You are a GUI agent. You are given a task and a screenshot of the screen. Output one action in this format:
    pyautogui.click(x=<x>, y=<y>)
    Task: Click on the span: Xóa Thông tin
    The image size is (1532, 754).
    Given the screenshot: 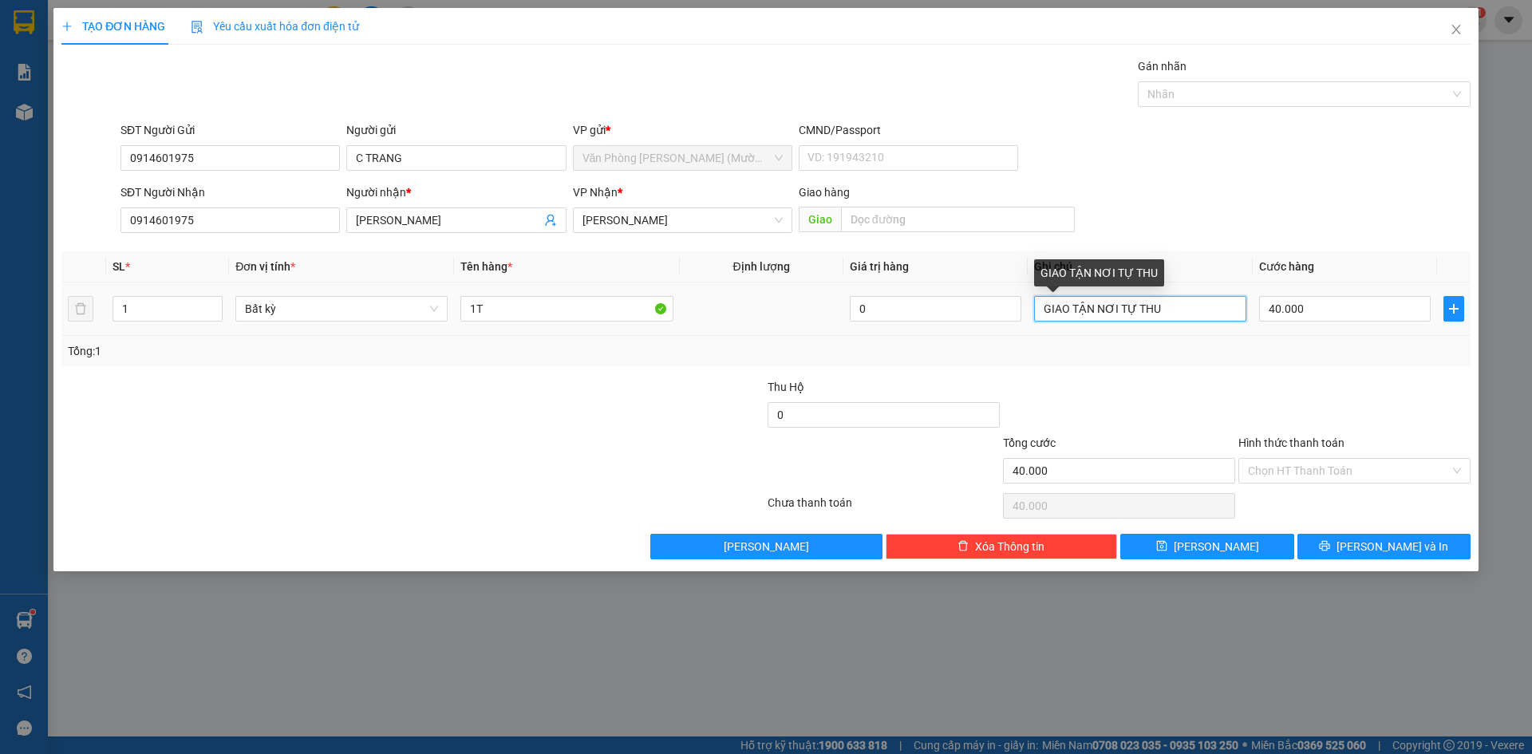 What is the action you would take?
    pyautogui.click(x=1009, y=547)
    